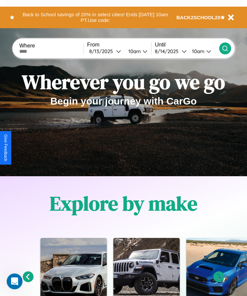  What do you see at coordinates (168, 51) in the screenshot?
I see `div: 8 / 14 / 2025` at bounding box center [168, 51].